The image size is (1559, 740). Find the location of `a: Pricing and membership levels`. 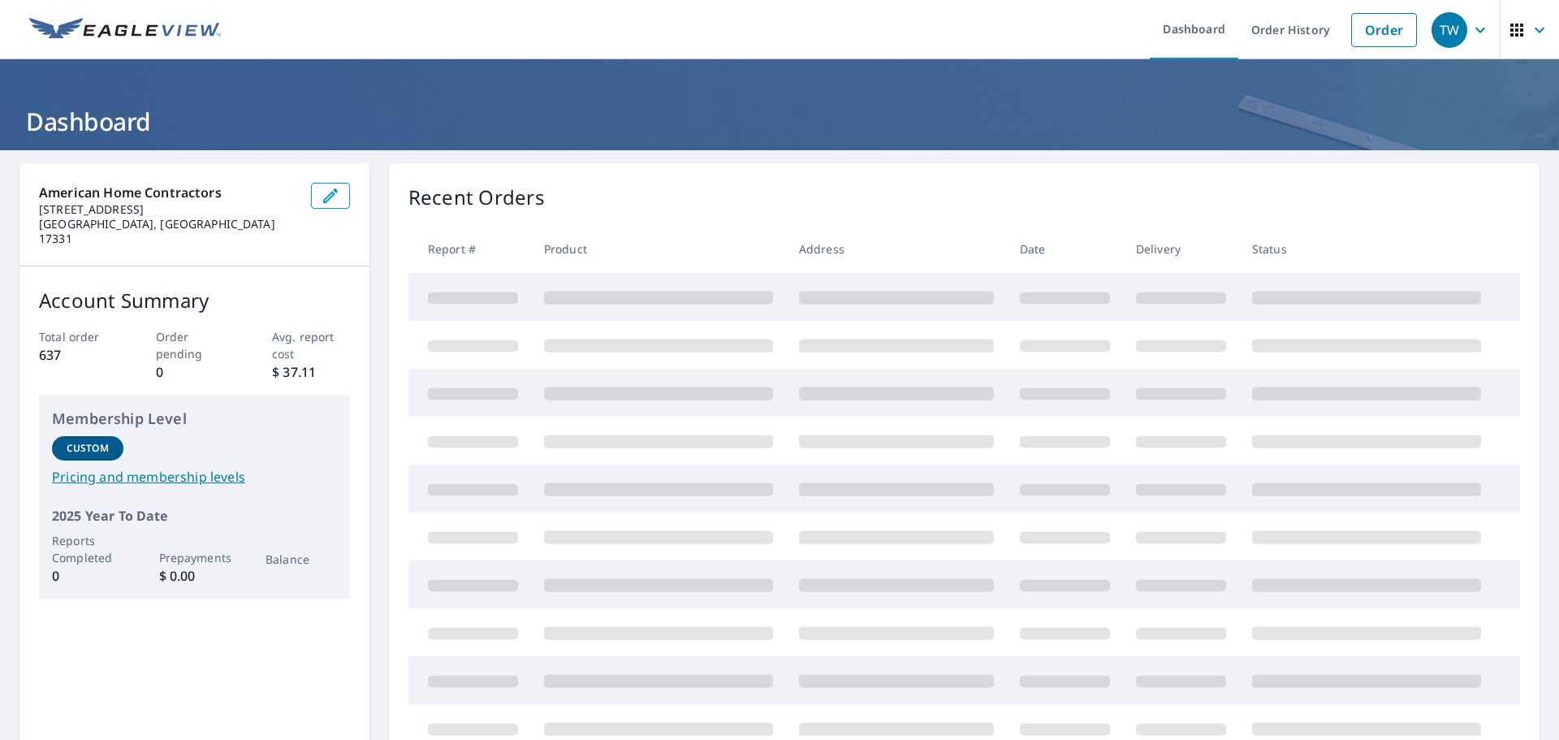

a: Pricing and membership levels is located at coordinates (194, 476).